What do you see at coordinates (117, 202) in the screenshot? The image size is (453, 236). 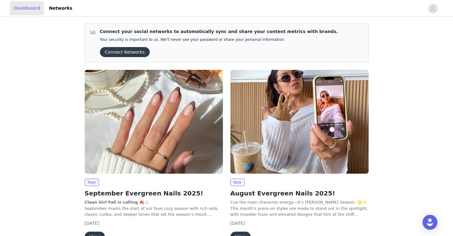 I see `strong: Clean Girl Fall is calling 🍂☁️` at bounding box center [117, 202].